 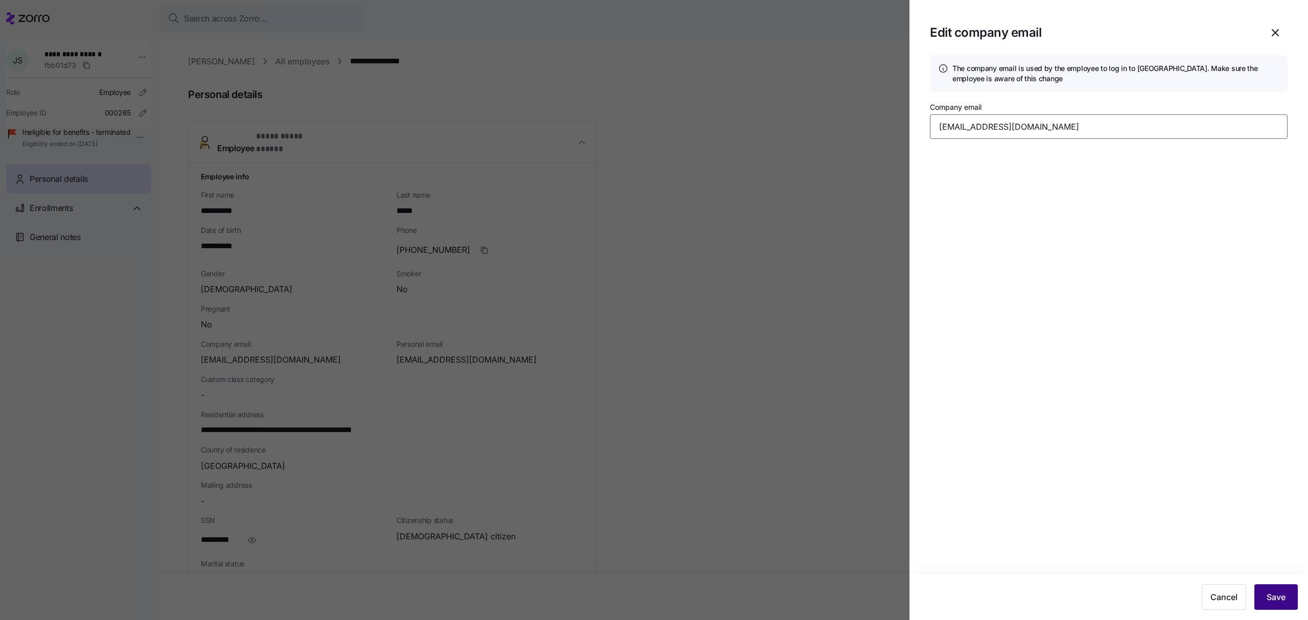 What do you see at coordinates (1224, 597) in the screenshot?
I see `span: Cancel` at bounding box center [1224, 597].